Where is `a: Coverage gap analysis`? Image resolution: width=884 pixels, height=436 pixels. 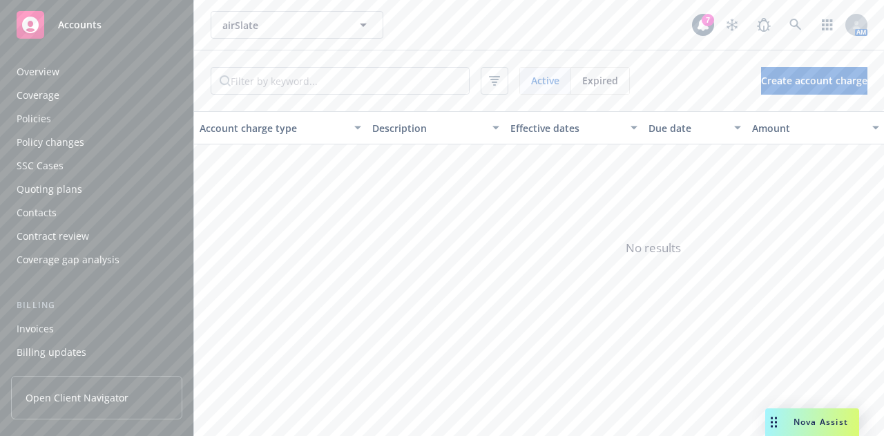
a: Coverage gap analysis is located at coordinates (97, 260).